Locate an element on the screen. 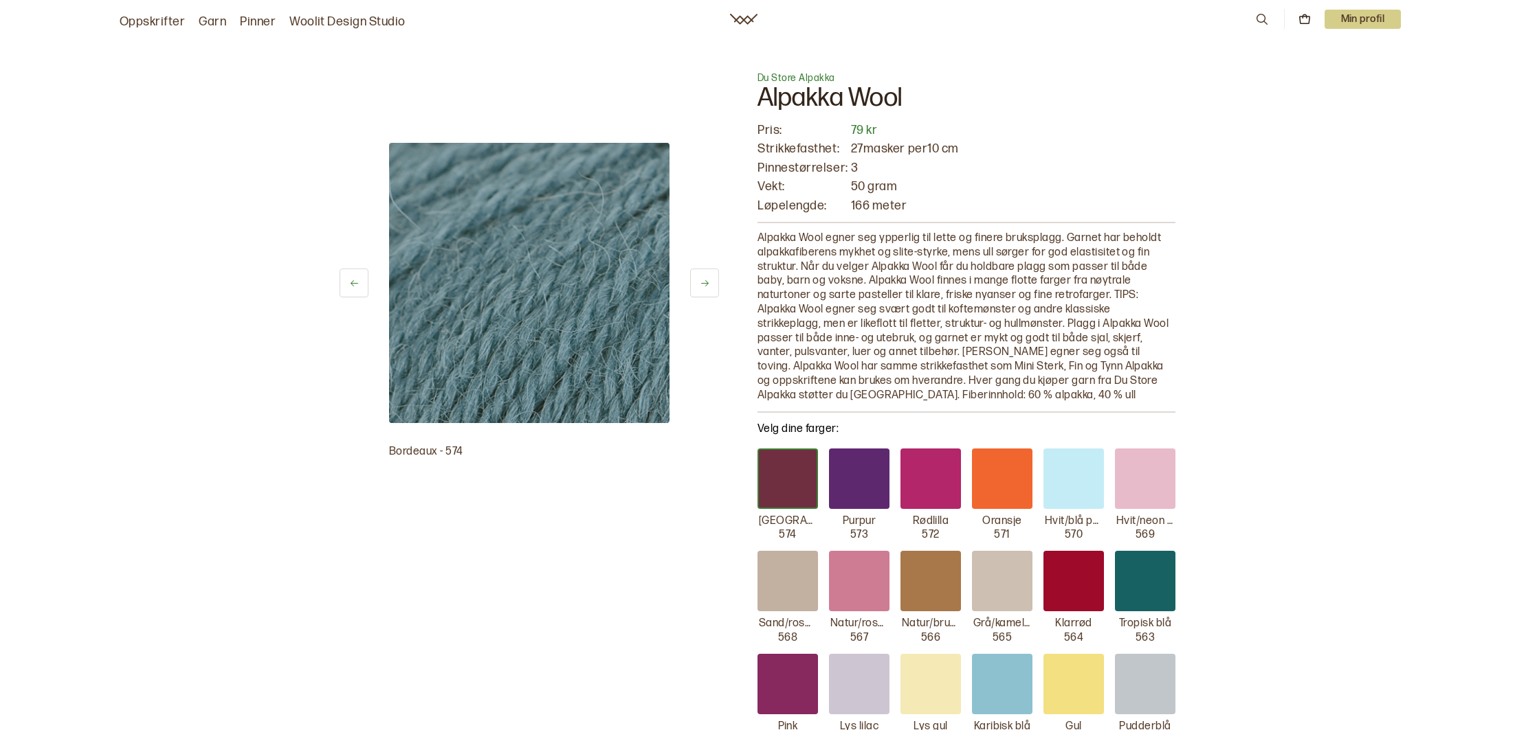 The image size is (1515, 730). img: Bilde av garn is located at coordinates (529, 283).